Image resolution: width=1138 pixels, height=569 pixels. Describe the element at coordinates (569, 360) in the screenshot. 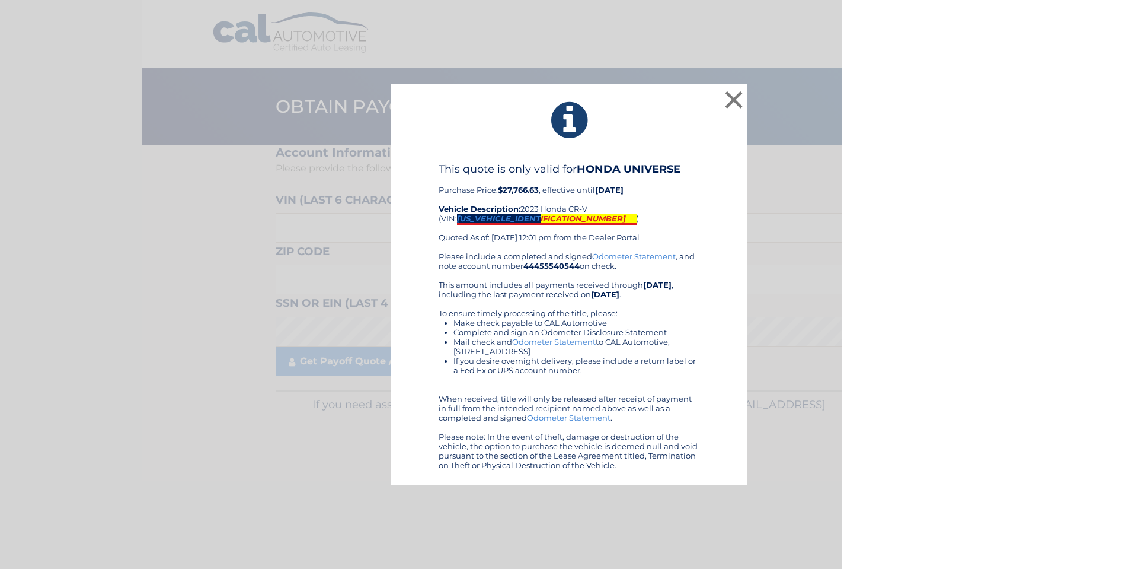

I see `div: Please include a completed and signed , and note account number on check. This amount includes al...` at that location.